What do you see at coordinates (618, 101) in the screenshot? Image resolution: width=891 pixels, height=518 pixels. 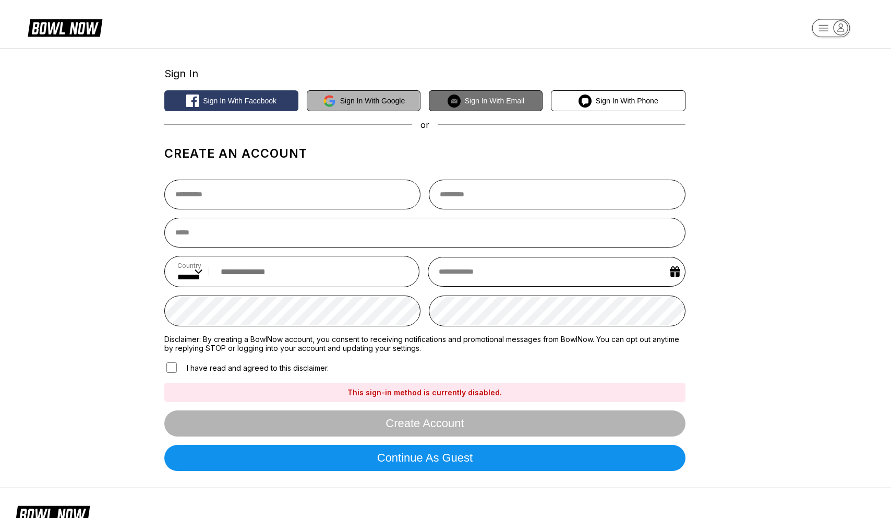 I see `button: Sign in with Phone` at bounding box center [618, 101].